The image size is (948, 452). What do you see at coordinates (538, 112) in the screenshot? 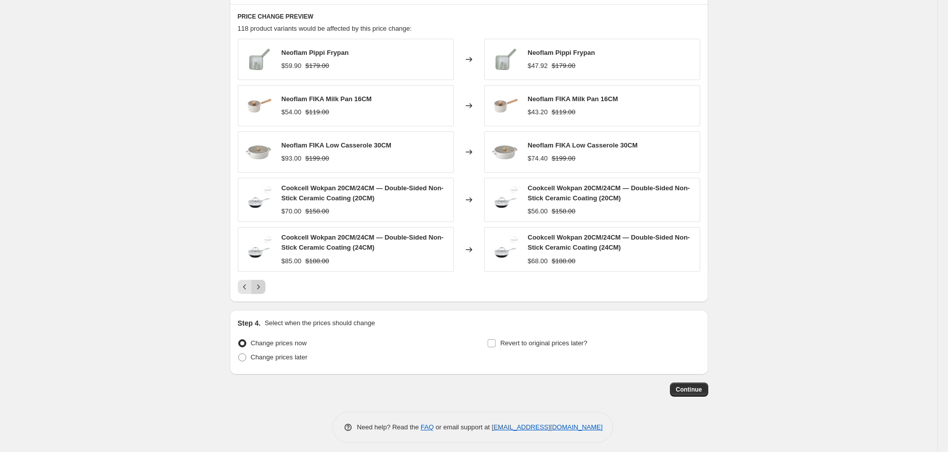
I see `div: $43.20` at bounding box center [538, 112].